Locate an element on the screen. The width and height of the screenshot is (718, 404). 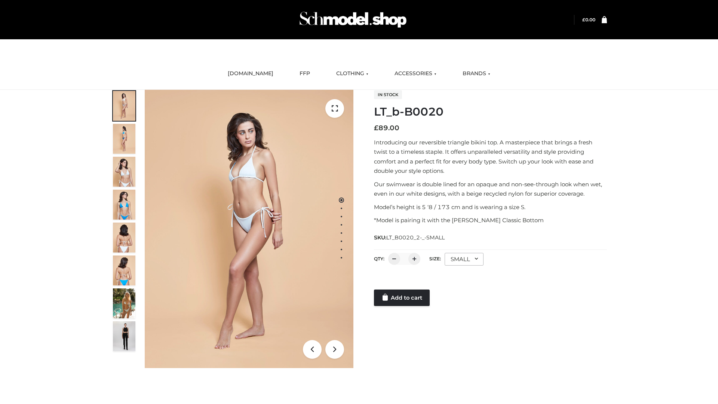
span: LT_B0020_2-_-SMALL is located at coordinates (415, 237).